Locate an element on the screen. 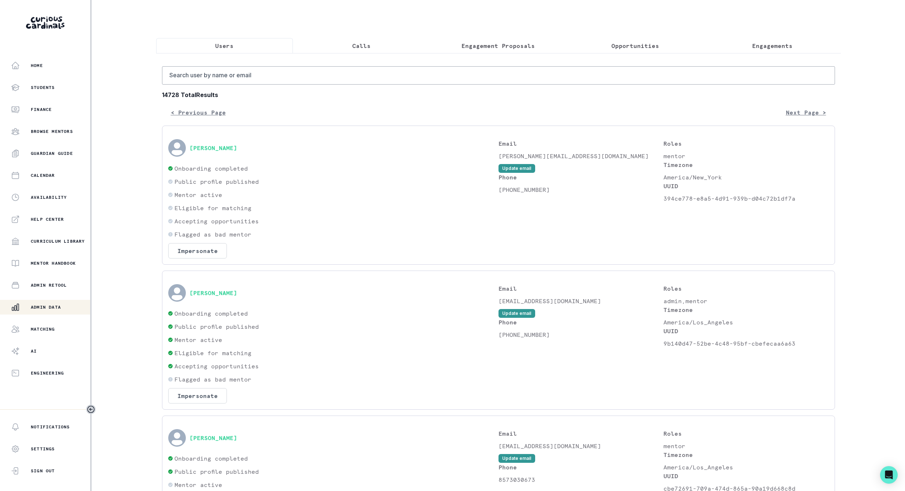  p: 8573030673 is located at coordinates (581, 480).